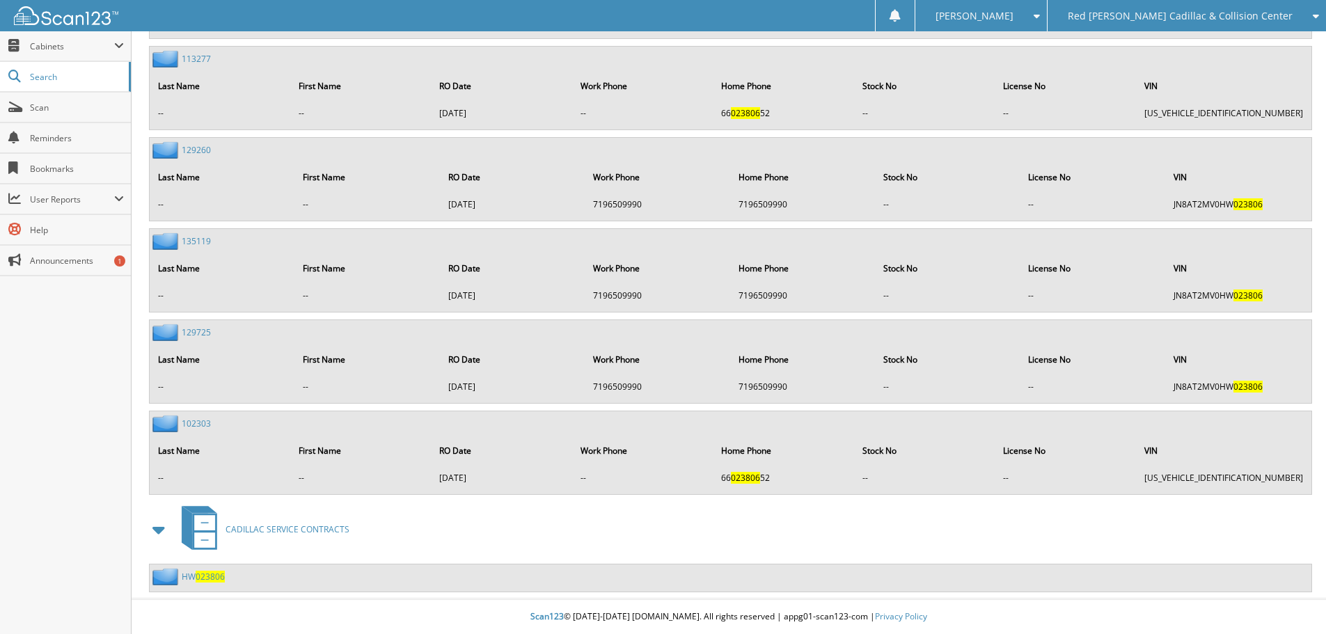  I want to click on a: 129725, so click(196, 332).